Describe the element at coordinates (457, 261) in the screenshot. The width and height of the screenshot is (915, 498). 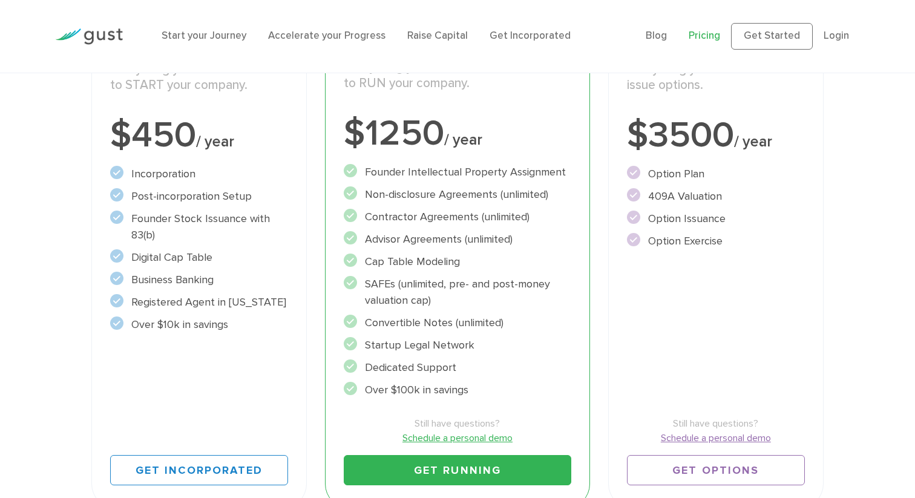
I see `li: Cap Table Modeling` at that location.